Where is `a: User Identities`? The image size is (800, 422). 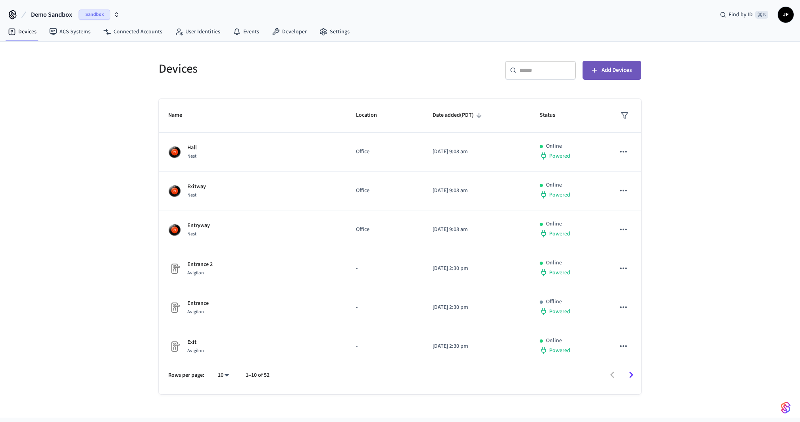
a: User Identities is located at coordinates (198, 32).